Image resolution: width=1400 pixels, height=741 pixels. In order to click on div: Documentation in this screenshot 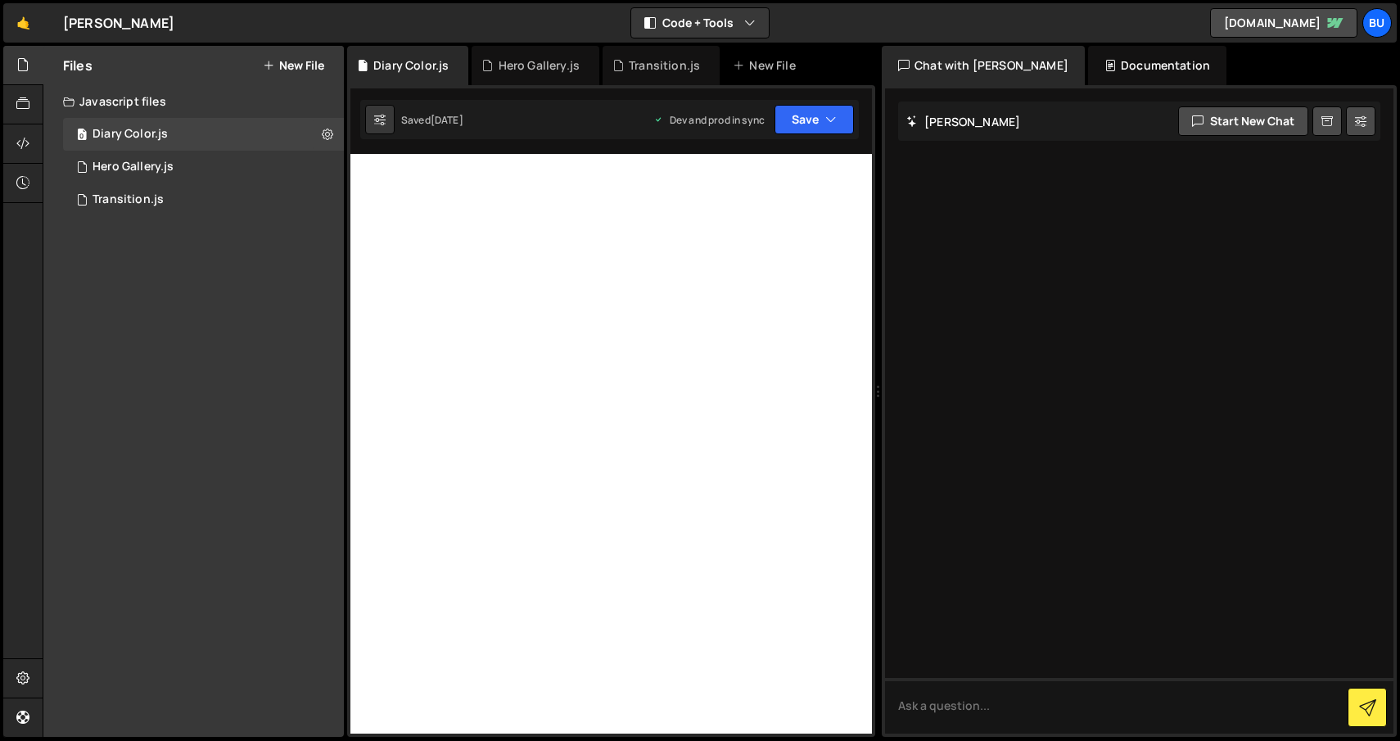, I will do `click(1157, 65)`.